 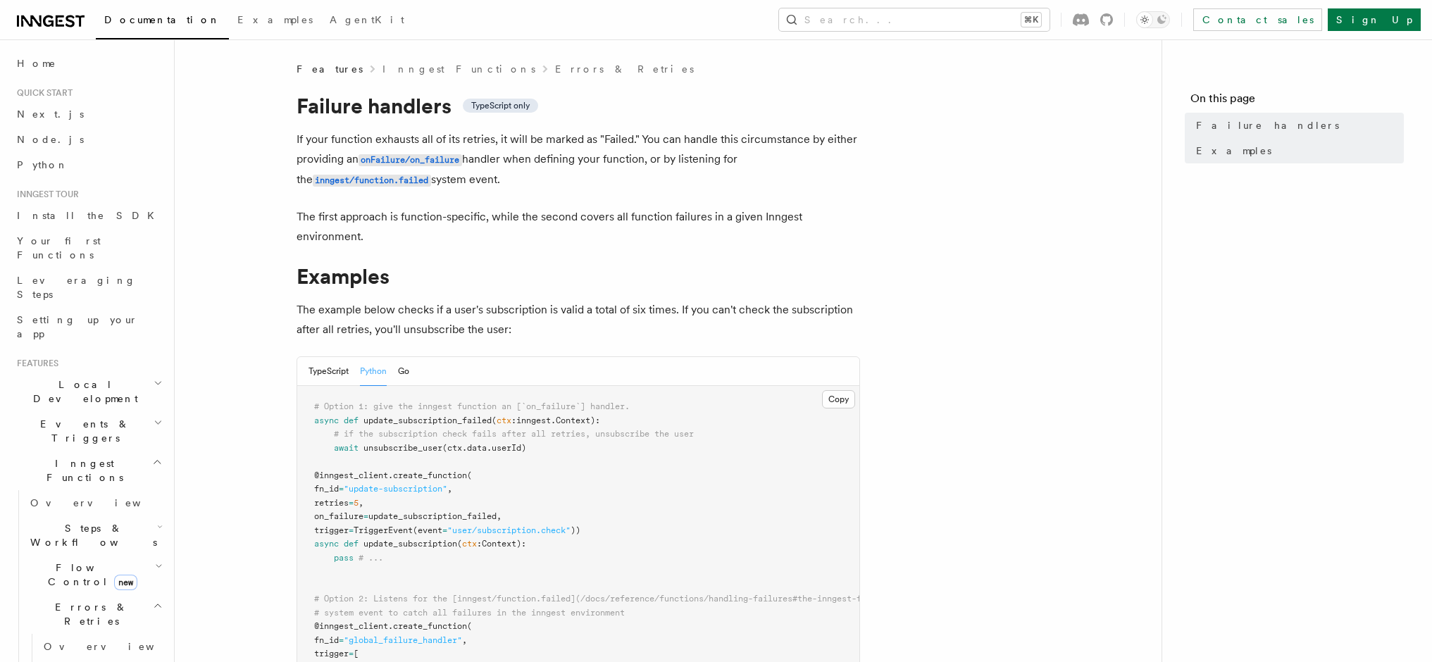 What do you see at coordinates (82, 431) in the screenshot?
I see `span: Events & Triggers` at bounding box center [82, 431].